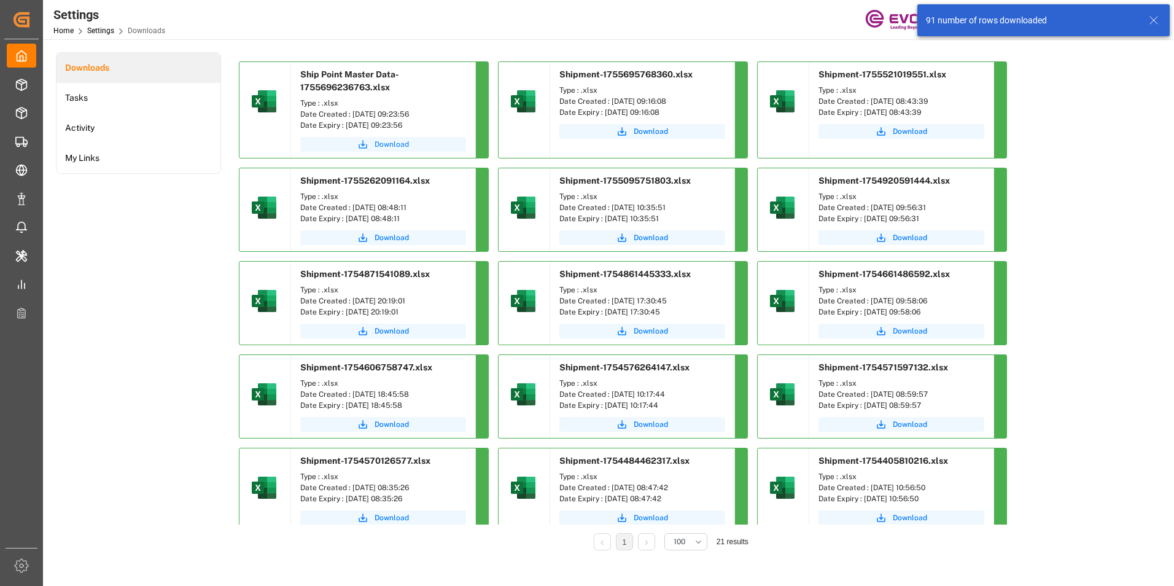  What do you see at coordinates (101, 31) in the screenshot?
I see `a: Settings` at bounding box center [101, 31].